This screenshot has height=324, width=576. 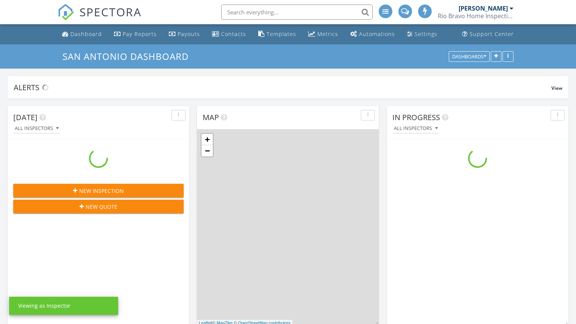 I want to click on div: Pay Reports, so click(x=140, y=34).